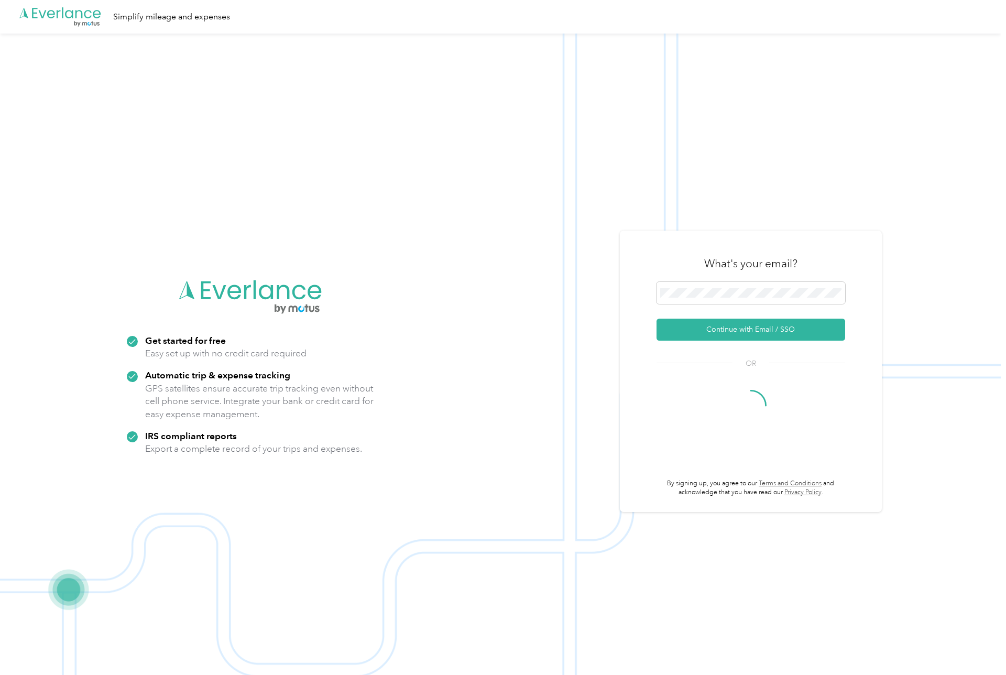  I want to click on a: Terms and Conditions, so click(790, 483).